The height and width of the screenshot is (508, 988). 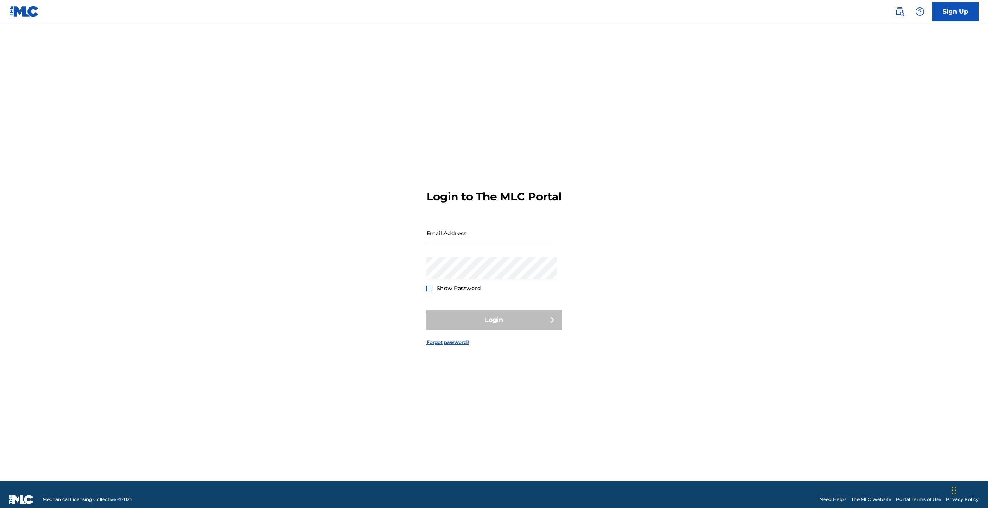 I want to click on a: Public Search, so click(x=900, y=12).